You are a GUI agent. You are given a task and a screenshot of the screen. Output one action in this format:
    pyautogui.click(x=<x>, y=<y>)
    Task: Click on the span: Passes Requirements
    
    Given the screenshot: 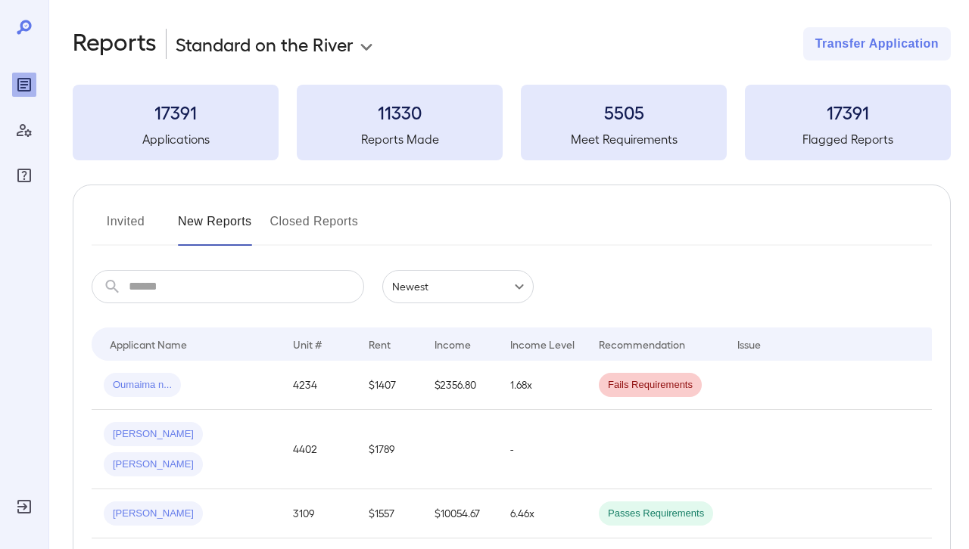 What is the action you would take?
    pyautogui.click(x=655, y=514)
    